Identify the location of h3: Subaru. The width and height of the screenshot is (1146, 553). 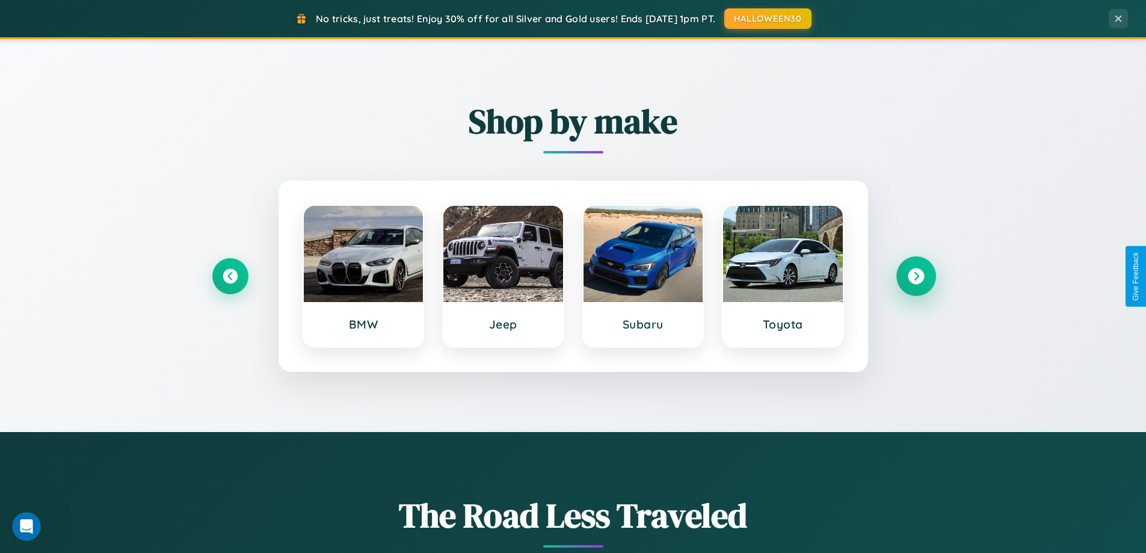
(643, 324).